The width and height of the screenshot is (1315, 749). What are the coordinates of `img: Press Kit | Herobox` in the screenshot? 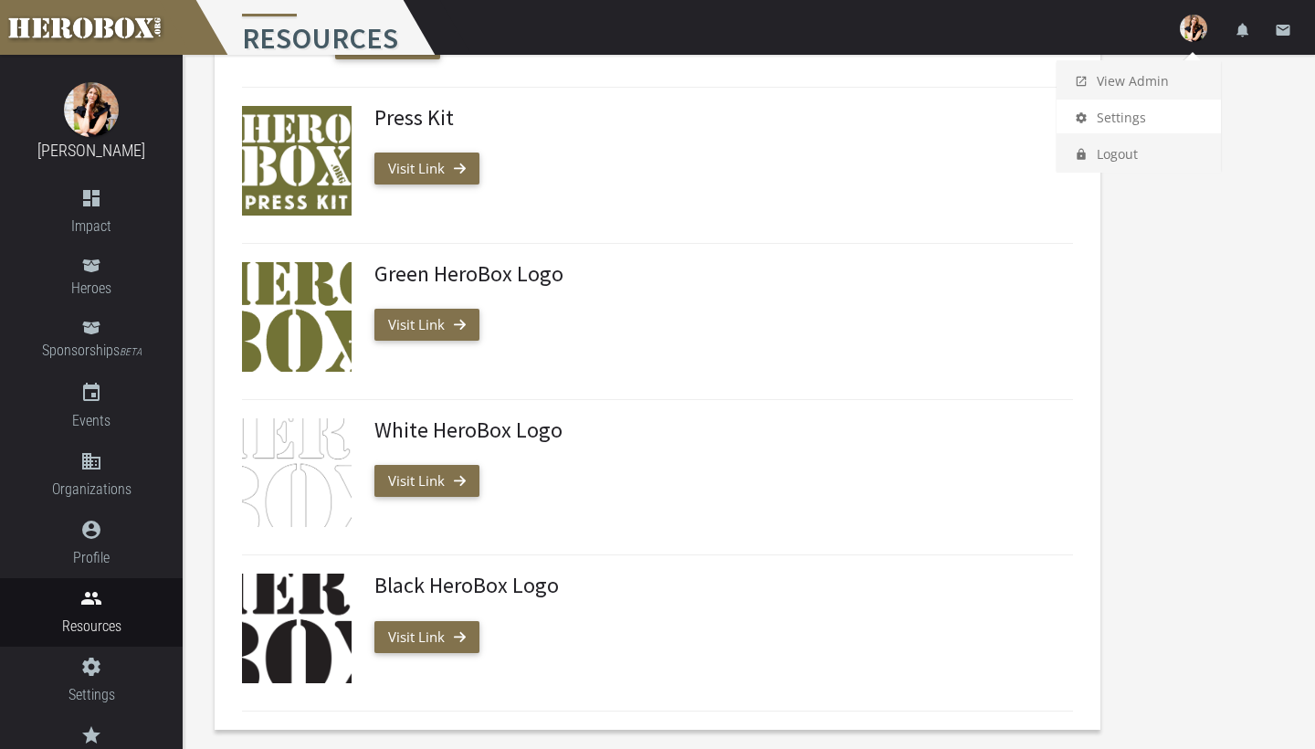 It's located at (297, 161).